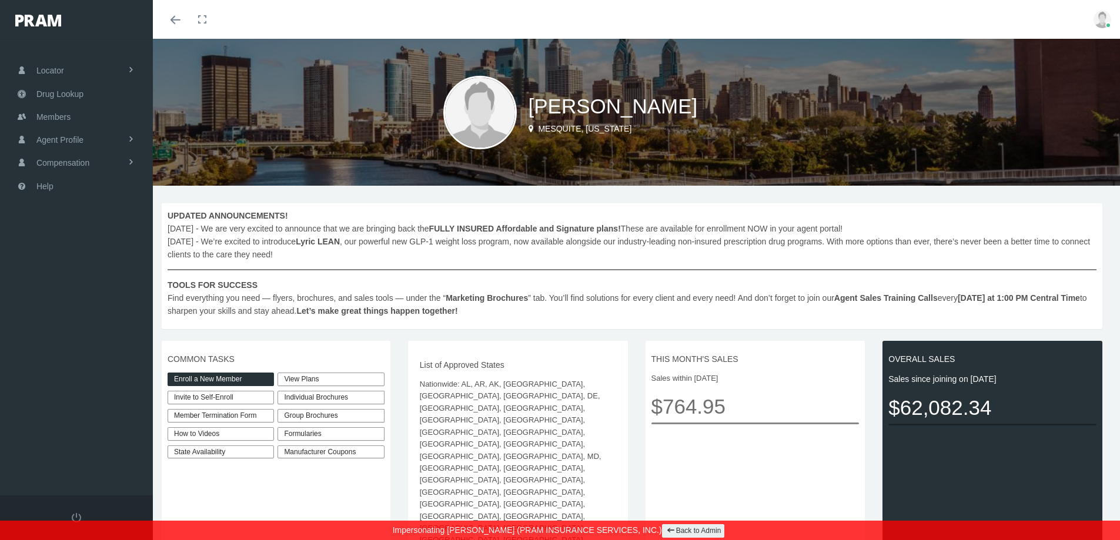 The width and height of the screenshot is (1120, 540). Describe the element at coordinates (693, 531) in the screenshot. I see `a: Back to Admin` at that location.